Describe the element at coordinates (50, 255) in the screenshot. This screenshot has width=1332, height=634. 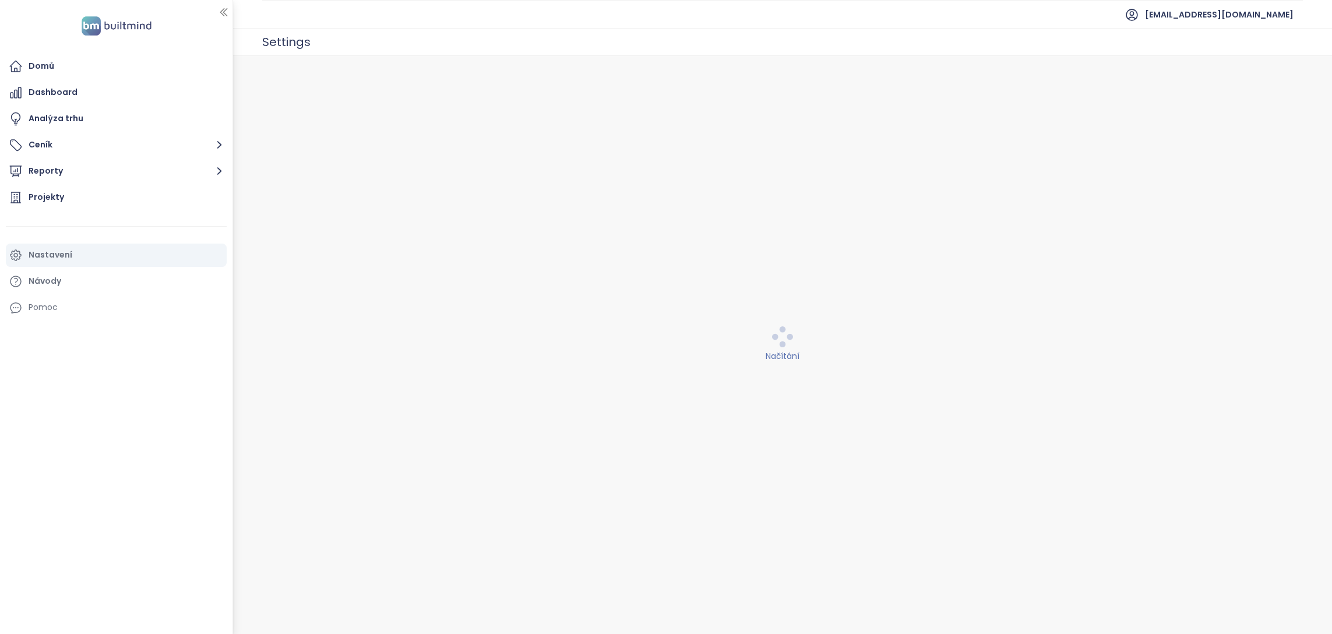
I see `div: Nastavení` at that location.